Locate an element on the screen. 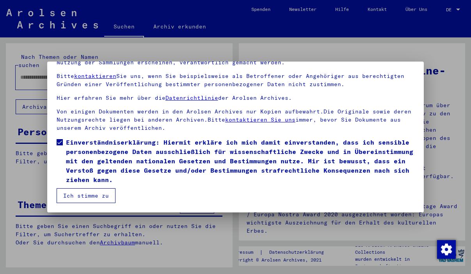 The width and height of the screenshot is (471, 274). p: Von einigen Dokumenten werden in den Arolsen Archives nur Kopien aufbewahrt.Die Originale sowie d... is located at coordinates (236, 120).